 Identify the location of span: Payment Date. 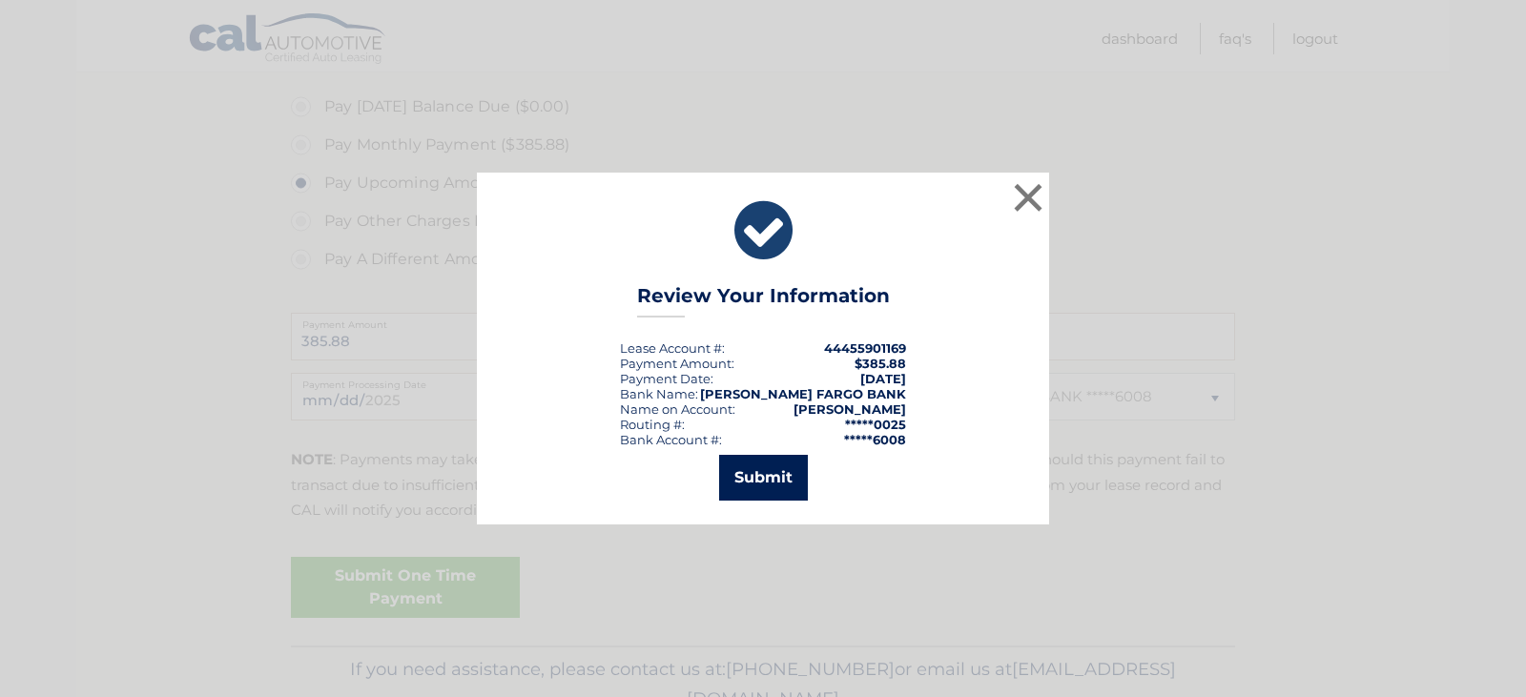
(665, 379).